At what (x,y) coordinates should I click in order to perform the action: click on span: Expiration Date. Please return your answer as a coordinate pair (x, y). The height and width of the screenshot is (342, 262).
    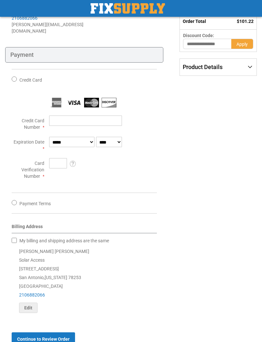
    Looking at the image, I should click on (29, 142).